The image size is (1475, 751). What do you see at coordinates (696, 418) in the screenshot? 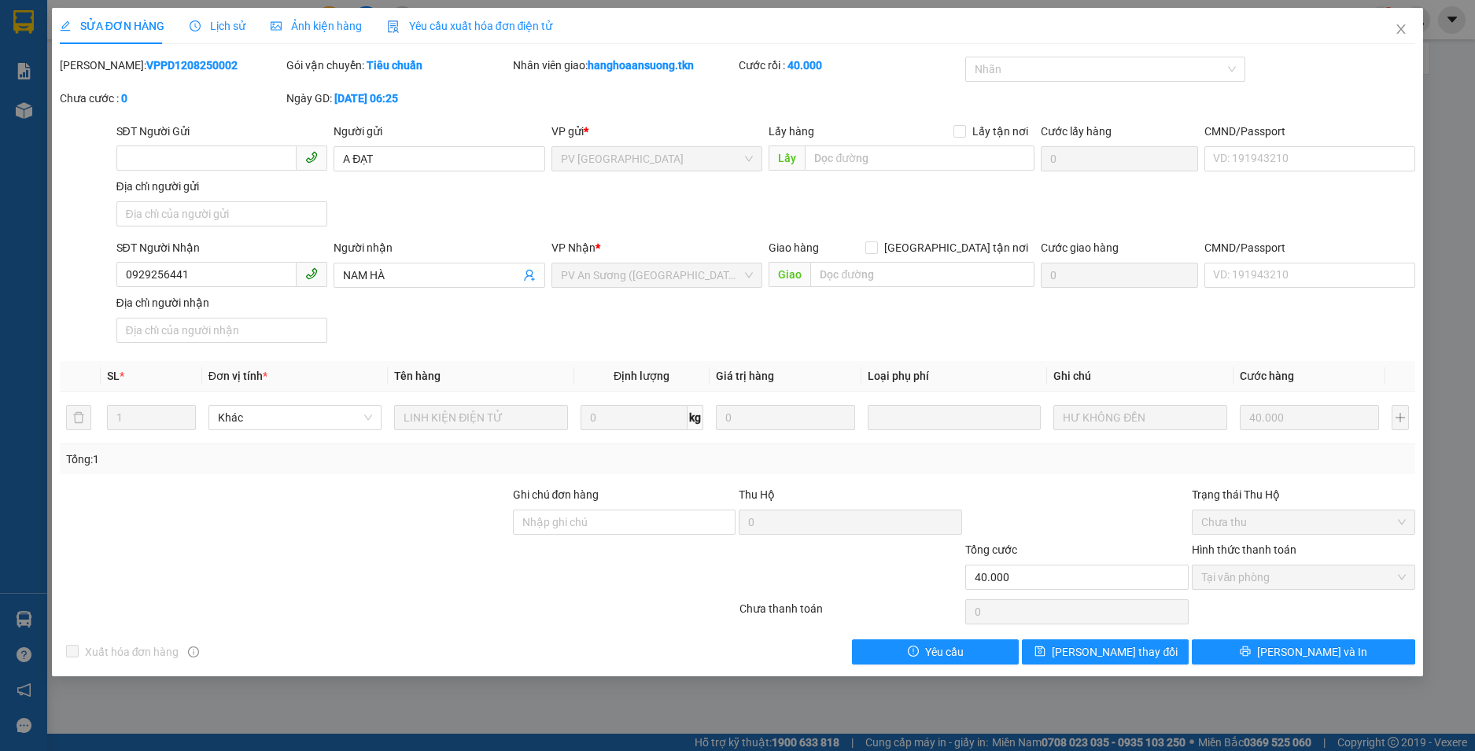
I see `span: kg` at bounding box center [696, 418].